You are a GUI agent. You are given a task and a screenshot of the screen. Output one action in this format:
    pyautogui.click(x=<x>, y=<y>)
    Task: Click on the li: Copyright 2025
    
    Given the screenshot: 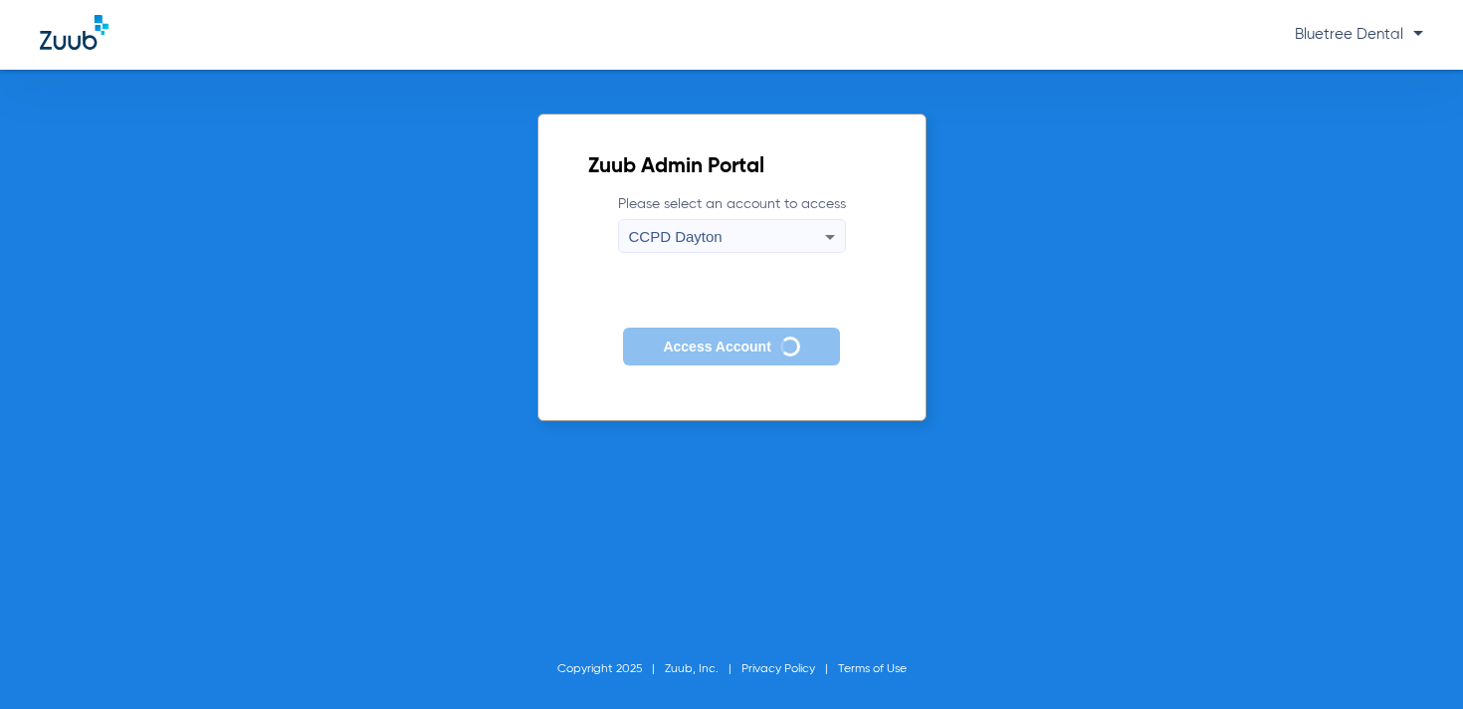 What is the action you would take?
    pyautogui.click(x=611, y=669)
    